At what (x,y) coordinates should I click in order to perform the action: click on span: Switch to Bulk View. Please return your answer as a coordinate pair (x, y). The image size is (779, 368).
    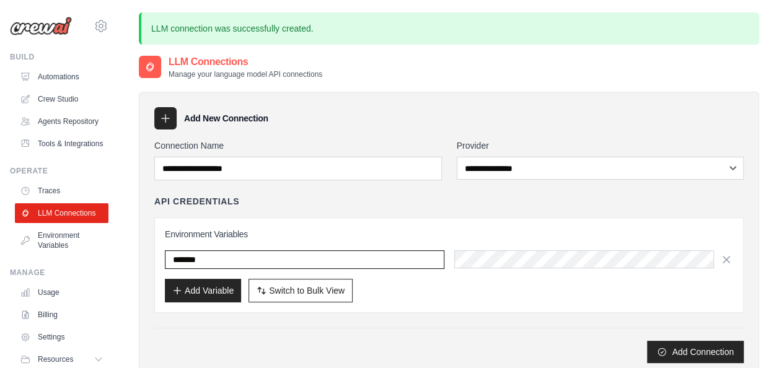
    Looking at the image, I should click on (307, 291).